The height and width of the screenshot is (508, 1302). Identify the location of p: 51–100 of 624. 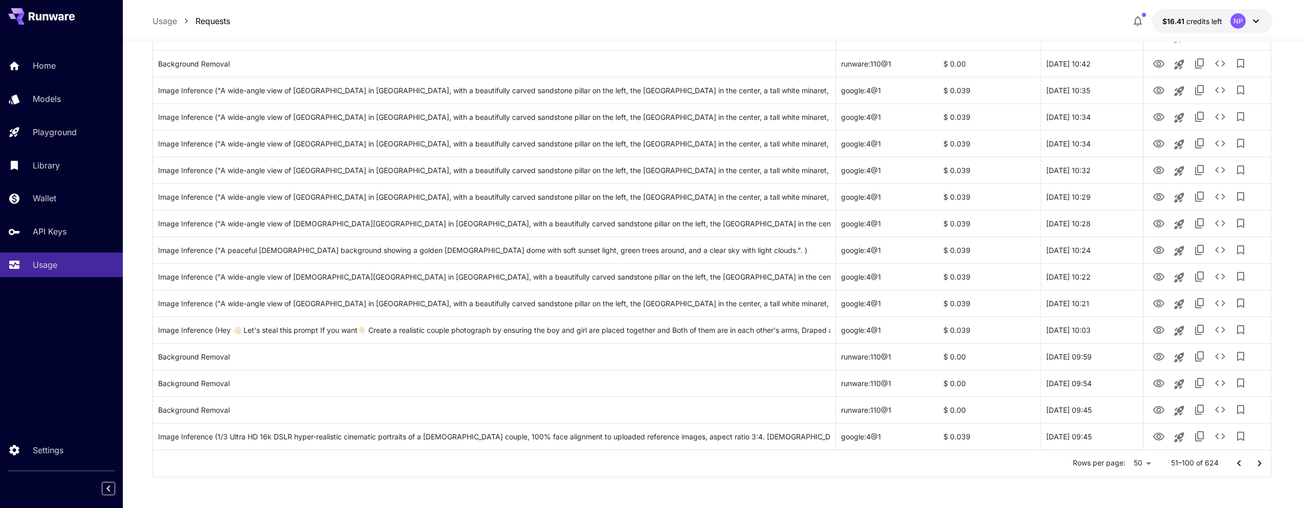
(1195, 463).